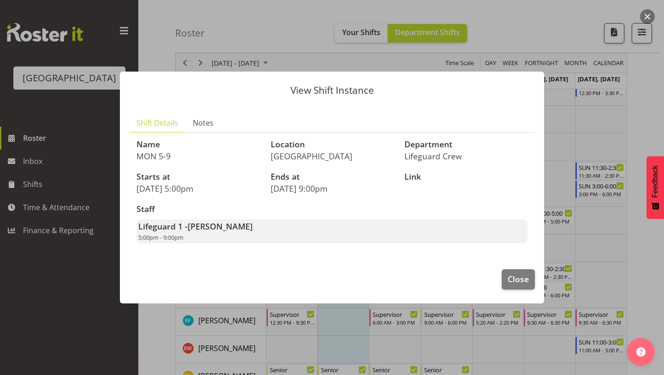 This screenshot has width=664, height=375. Describe the element at coordinates (198, 177) in the screenshot. I see `h3: Starts at` at that location.